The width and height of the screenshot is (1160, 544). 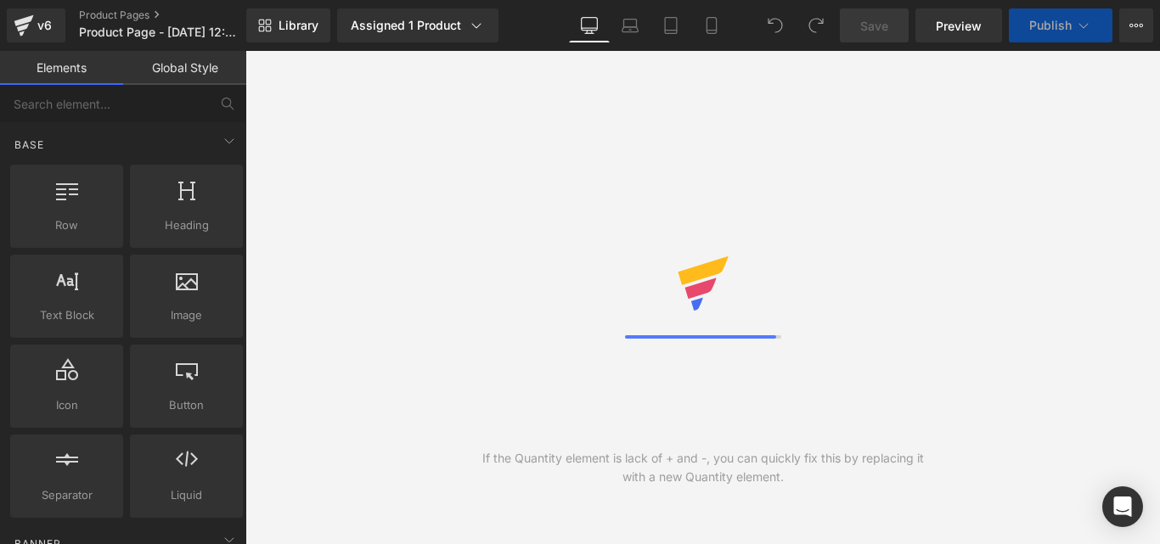 I want to click on button: Redo, so click(x=816, y=25).